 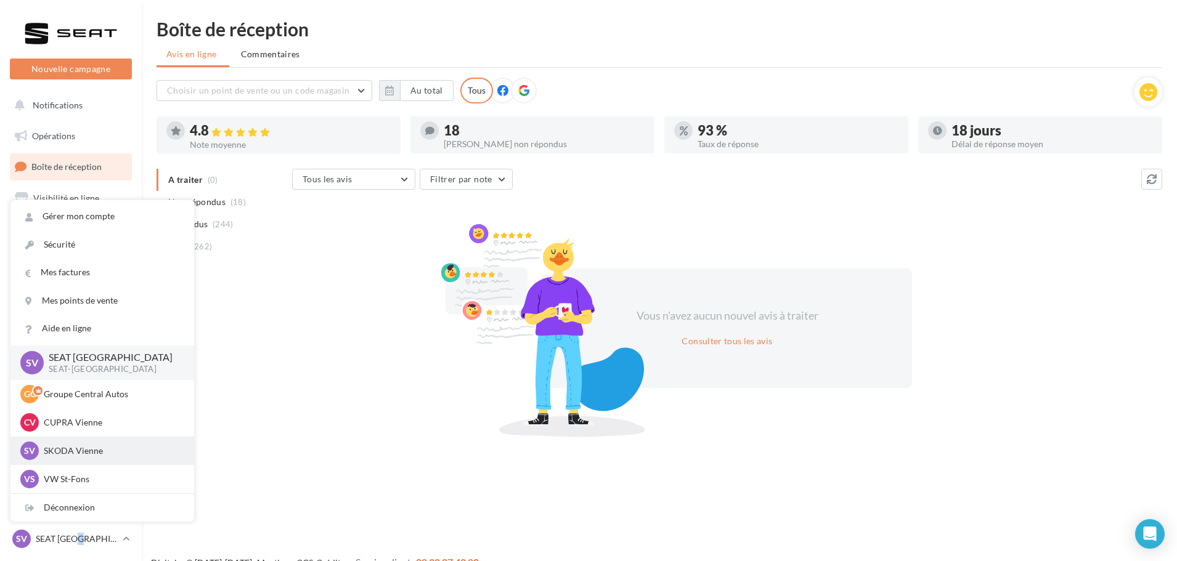 What do you see at coordinates (102, 272) in the screenshot?
I see `a: Mes factures` at bounding box center [102, 272].